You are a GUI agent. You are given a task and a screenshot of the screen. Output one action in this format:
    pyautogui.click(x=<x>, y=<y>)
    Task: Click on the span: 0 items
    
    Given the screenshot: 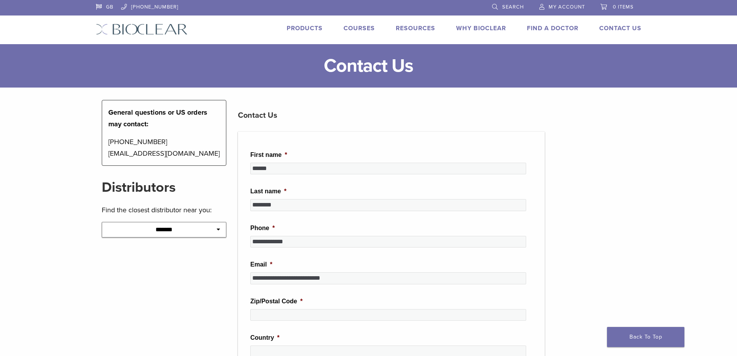 What is the action you would take?
    pyautogui.click(x=623, y=7)
    